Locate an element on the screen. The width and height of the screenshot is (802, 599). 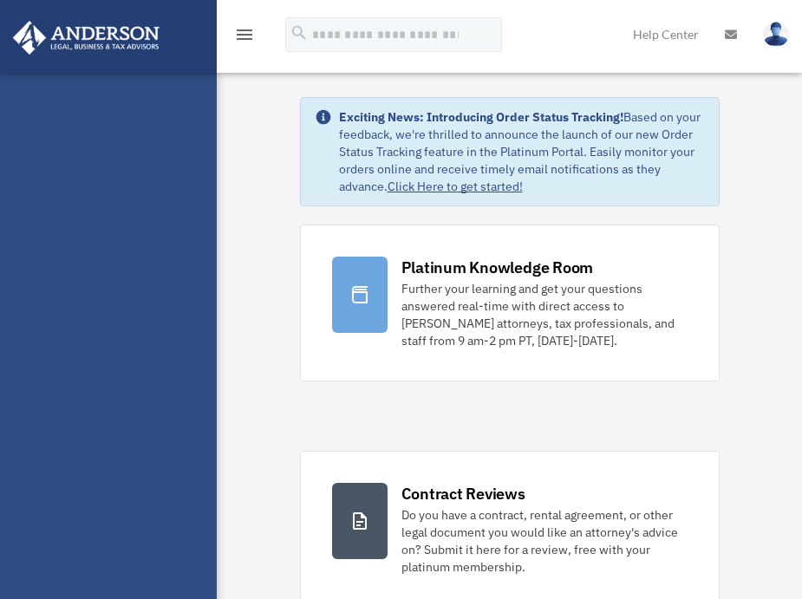
div: Platinum Knowledge Room is located at coordinates (498, 267).